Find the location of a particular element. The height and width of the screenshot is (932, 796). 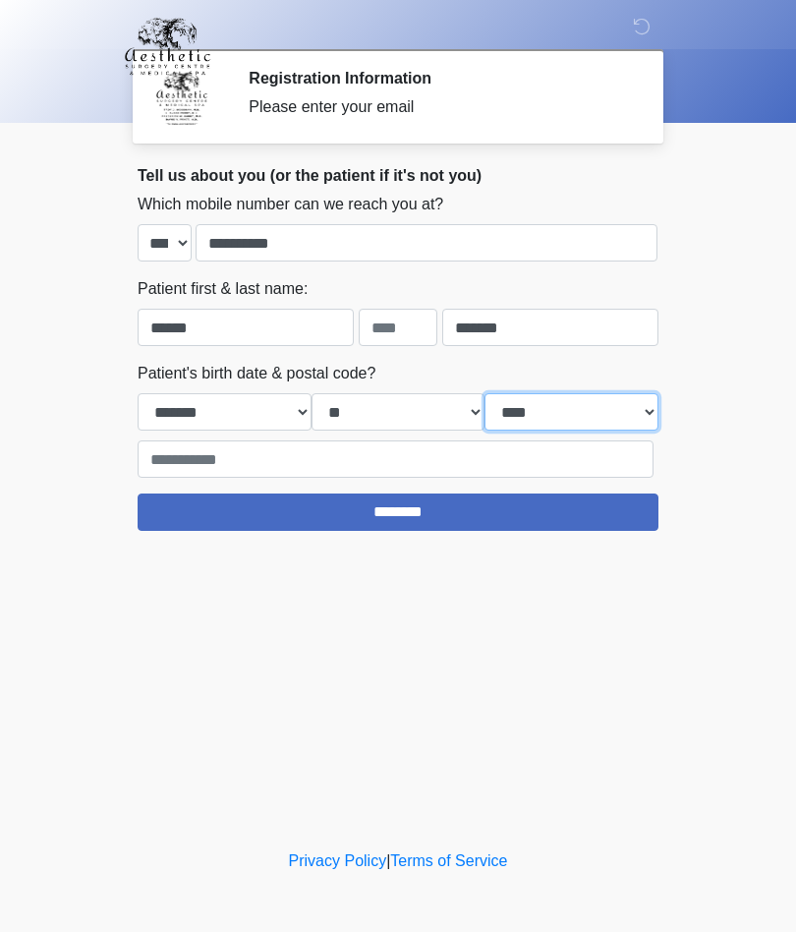

label: Patient first & last name: is located at coordinates (222, 289).